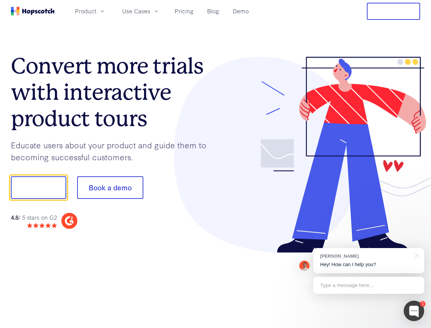  I want to click on span: Use Cases, so click(136, 11).